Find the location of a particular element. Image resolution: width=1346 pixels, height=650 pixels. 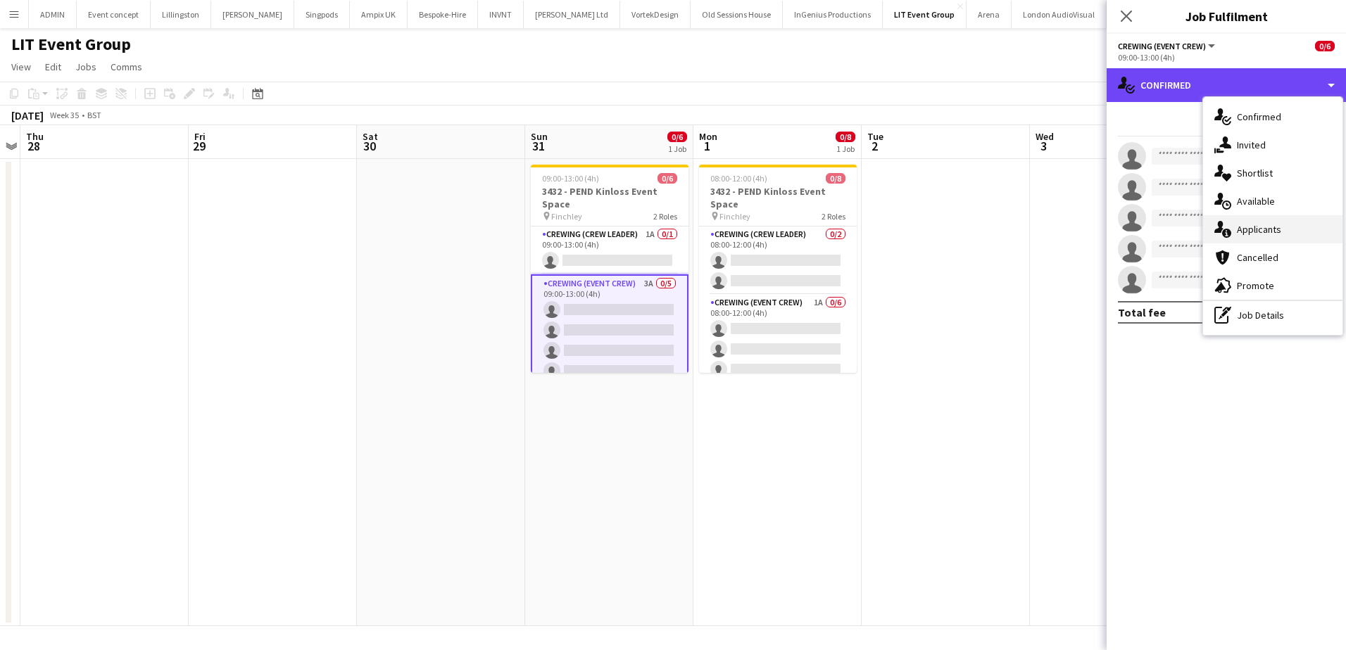

span: Sun is located at coordinates (539, 137).